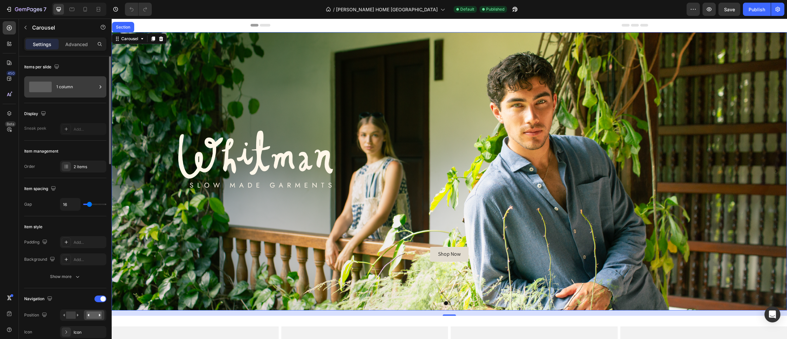 The height and width of the screenshot is (339, 787). Describe the element at coordinates (89, 167) in the screenshot. I see `div: 2 items` at that location.